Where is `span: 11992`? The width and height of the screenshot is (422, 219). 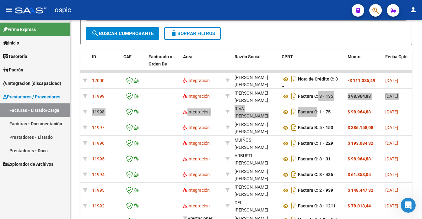 span: 11992 is located at coordinates (98, 206).